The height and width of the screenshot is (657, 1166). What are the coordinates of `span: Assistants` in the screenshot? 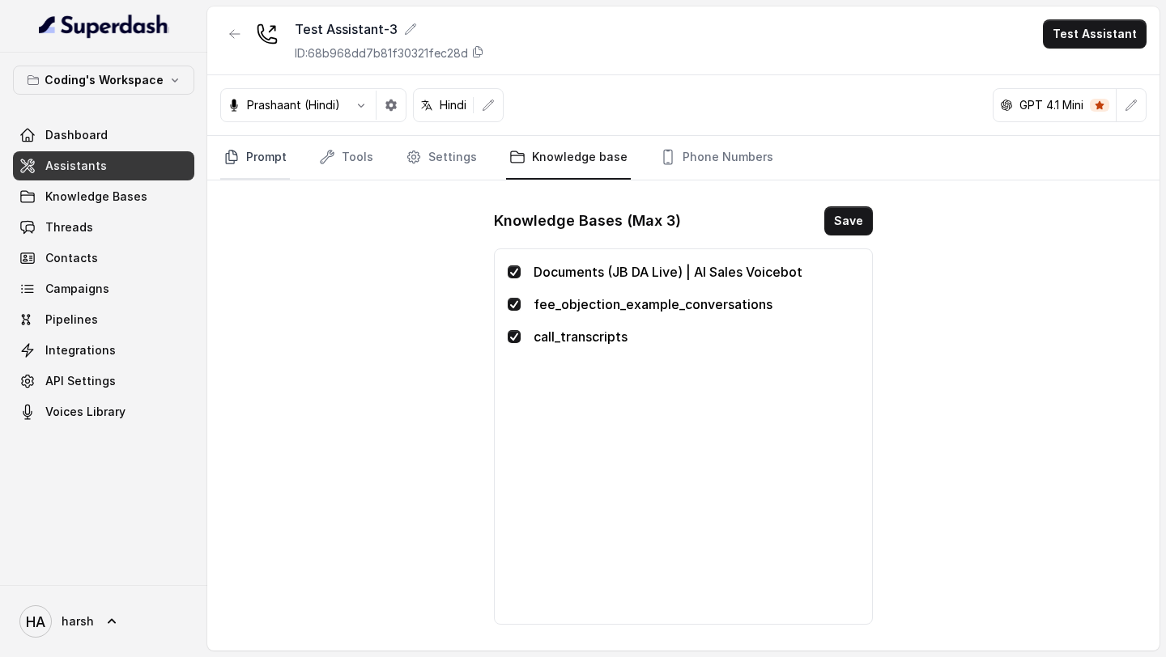 It's located at (76, 166).